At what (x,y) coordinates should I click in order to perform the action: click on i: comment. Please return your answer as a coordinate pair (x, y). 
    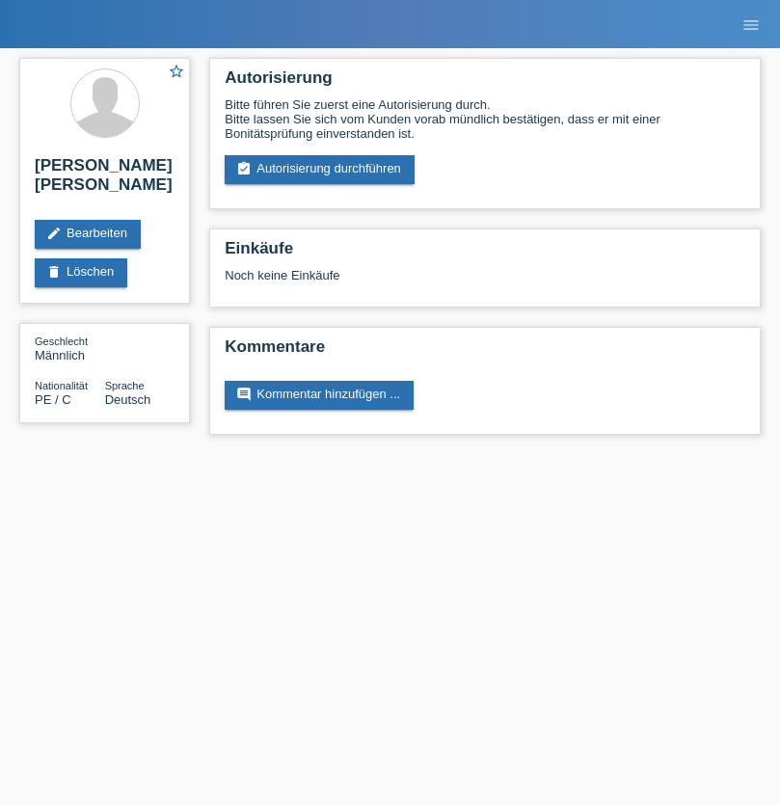
    Looking at the image, I should click on (244, 394).